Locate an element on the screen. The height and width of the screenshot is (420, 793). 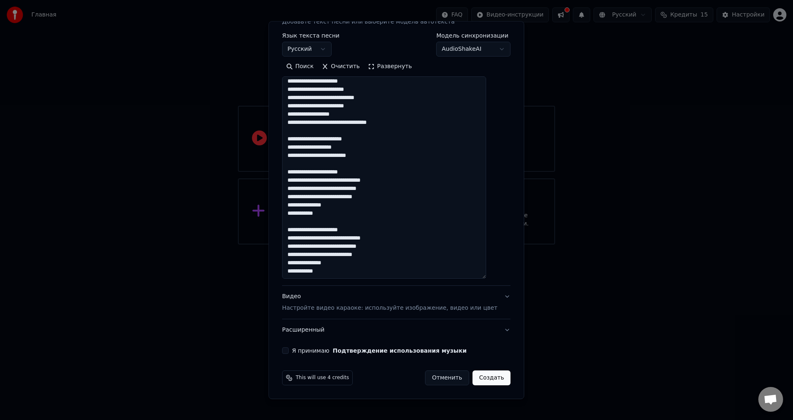
div: Текст песниДобавьте текст песни или выберите модель автотекста is located at coordinates (396, 159).